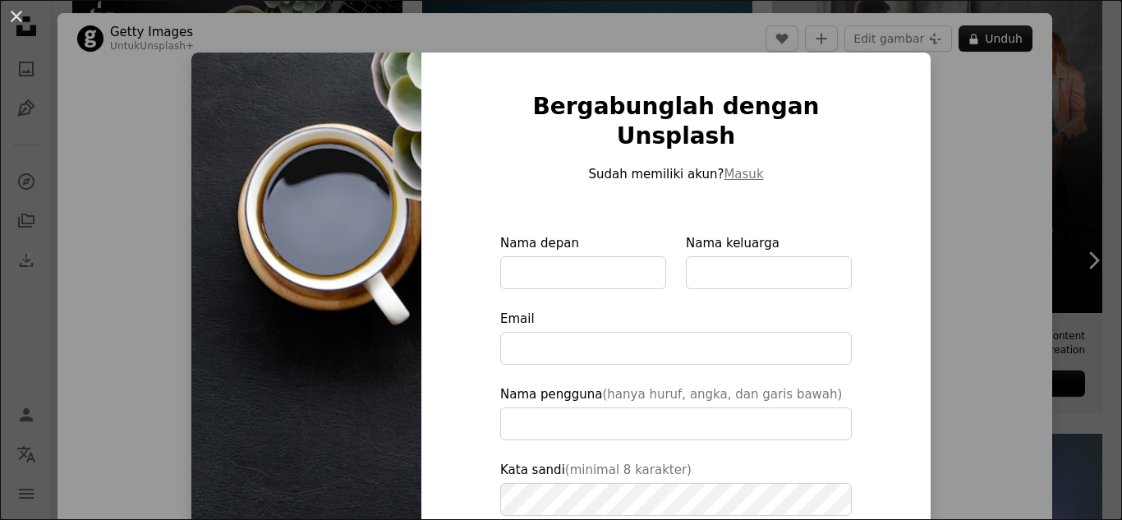  What do you see at coordinates (743, 174) in the screenshot?
I see `button: Masuk` at bounding box center [743, 174].